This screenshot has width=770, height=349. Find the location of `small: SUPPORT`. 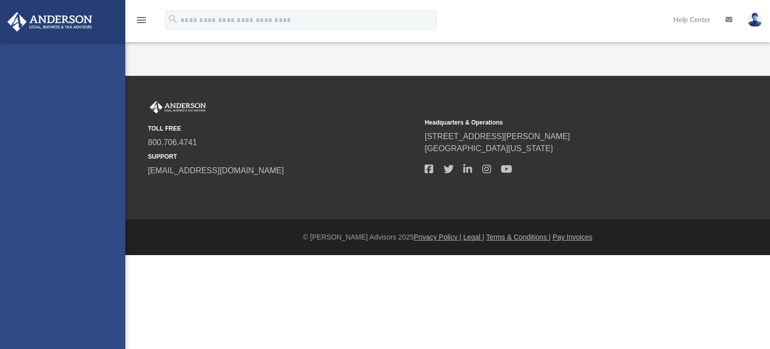

small: SUPPORT is located at coordinates (283, 156).